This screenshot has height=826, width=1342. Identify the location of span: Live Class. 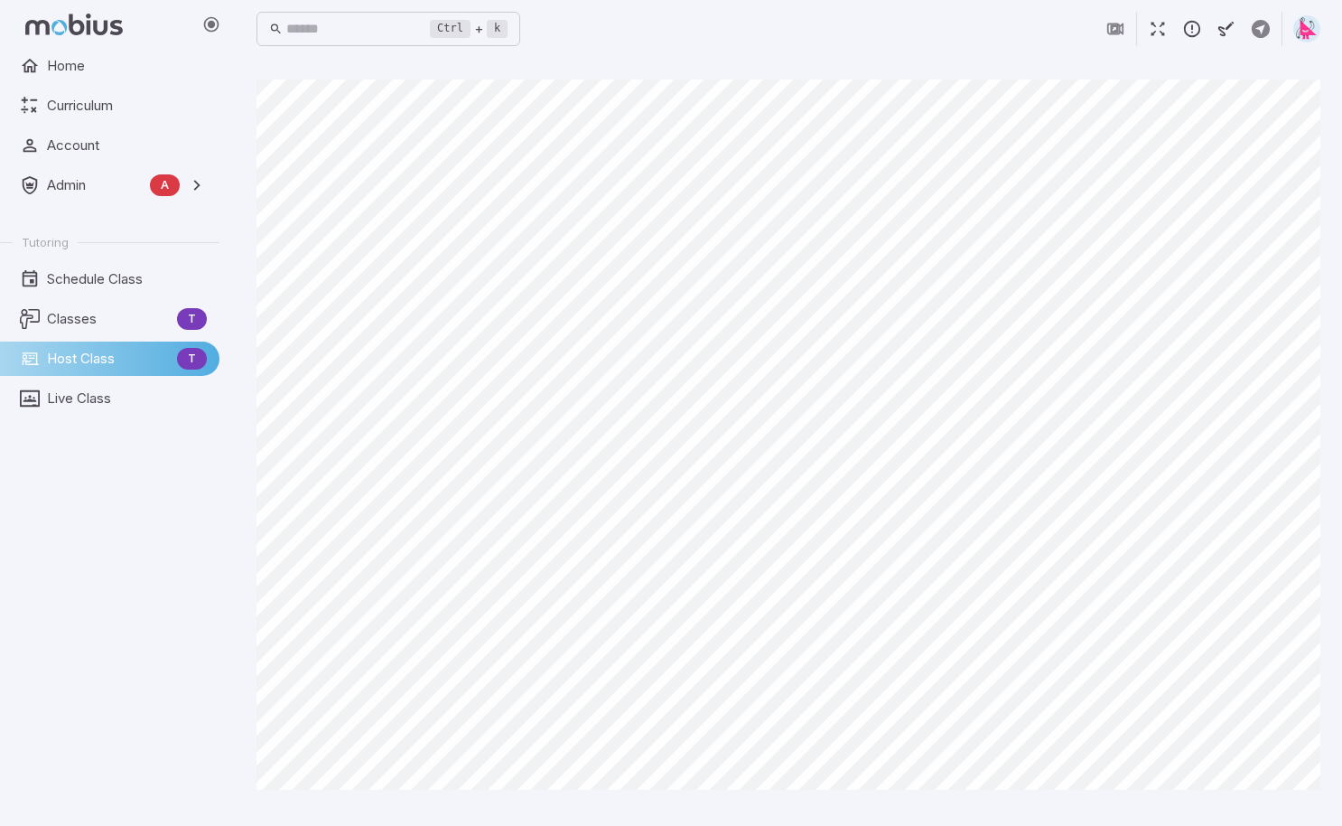
(126, 398).